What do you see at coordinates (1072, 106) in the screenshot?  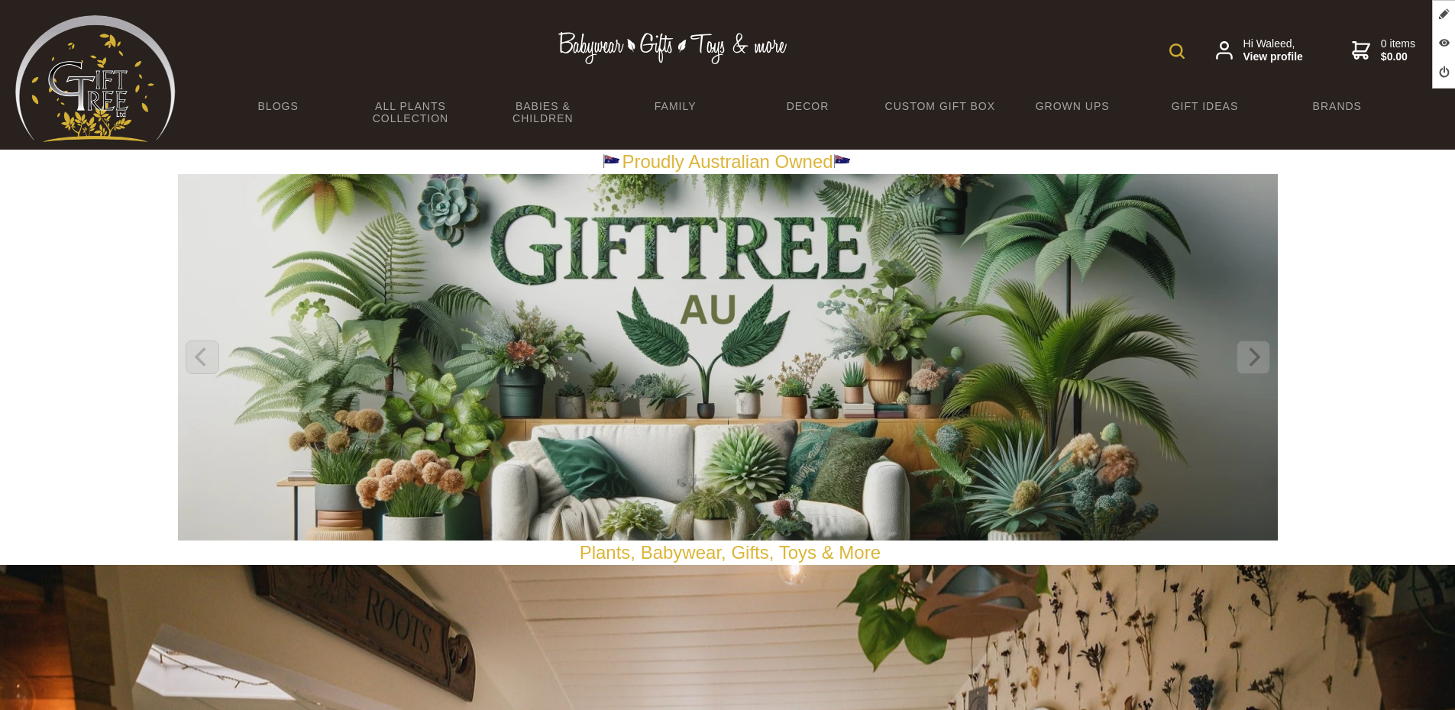 I see `a: Grown Ups` at bounding box center [1072, 106].